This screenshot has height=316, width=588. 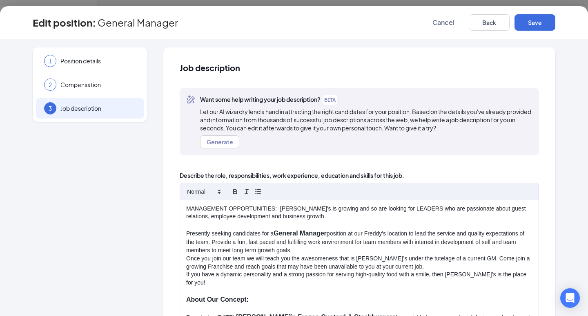 What do you see at coordinates (50, 61) in the screenshot?
I see `span: 1` at bounding box center [50, 61].